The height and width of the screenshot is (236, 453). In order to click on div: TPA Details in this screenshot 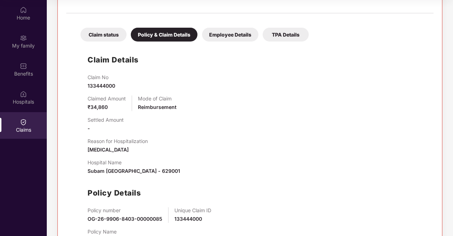, I will do `click(286, 34)`.